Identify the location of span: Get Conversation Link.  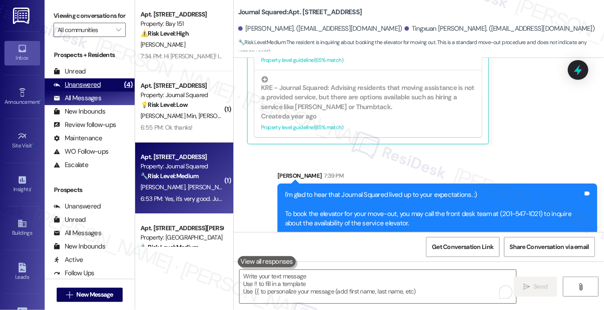
(462, 247).